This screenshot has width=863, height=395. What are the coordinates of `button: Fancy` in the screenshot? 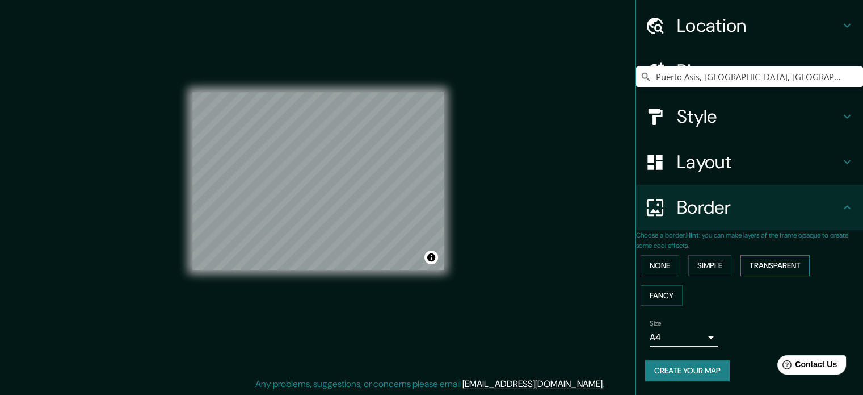 It's located at (662, 295).